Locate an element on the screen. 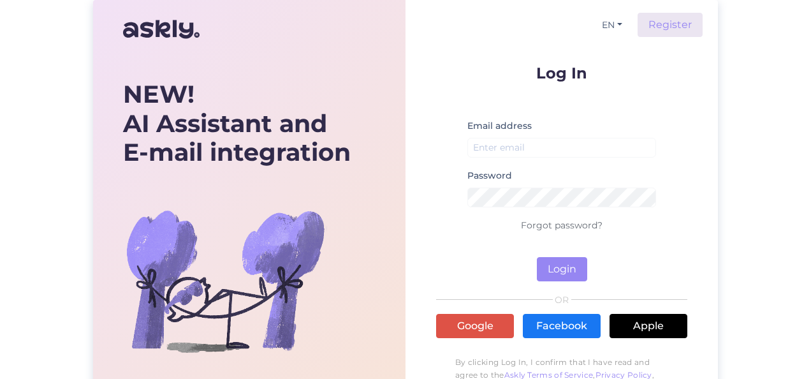  a: Apple is located at coordinates (648, 326).